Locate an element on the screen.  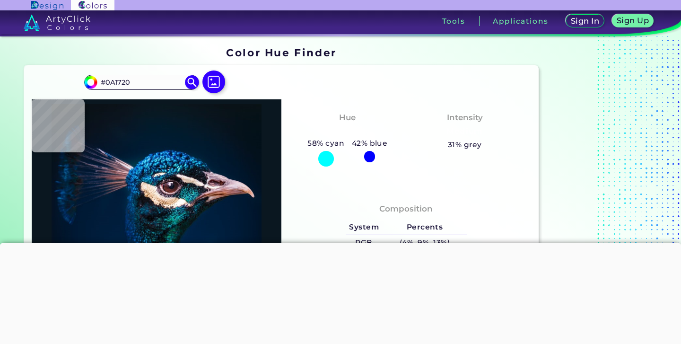
h4: Intensity is located at coordinates (465, 117).